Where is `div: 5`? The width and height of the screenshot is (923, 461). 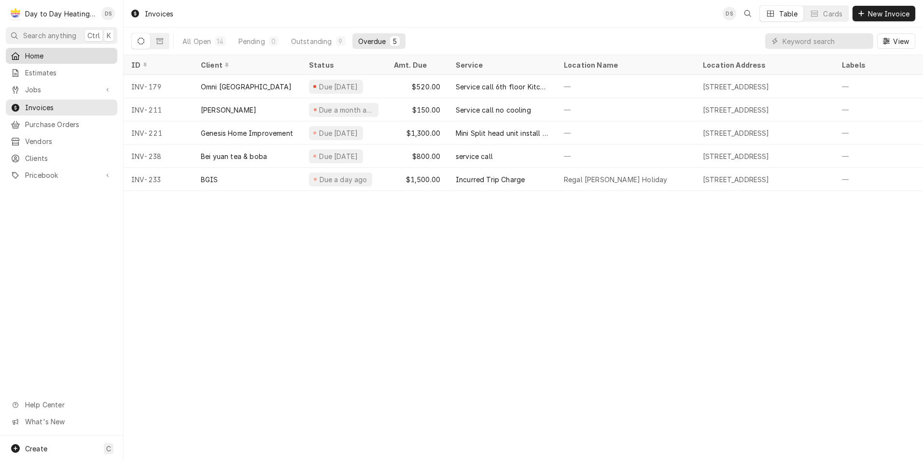
div: 5 is located at coordinates (395, 41).